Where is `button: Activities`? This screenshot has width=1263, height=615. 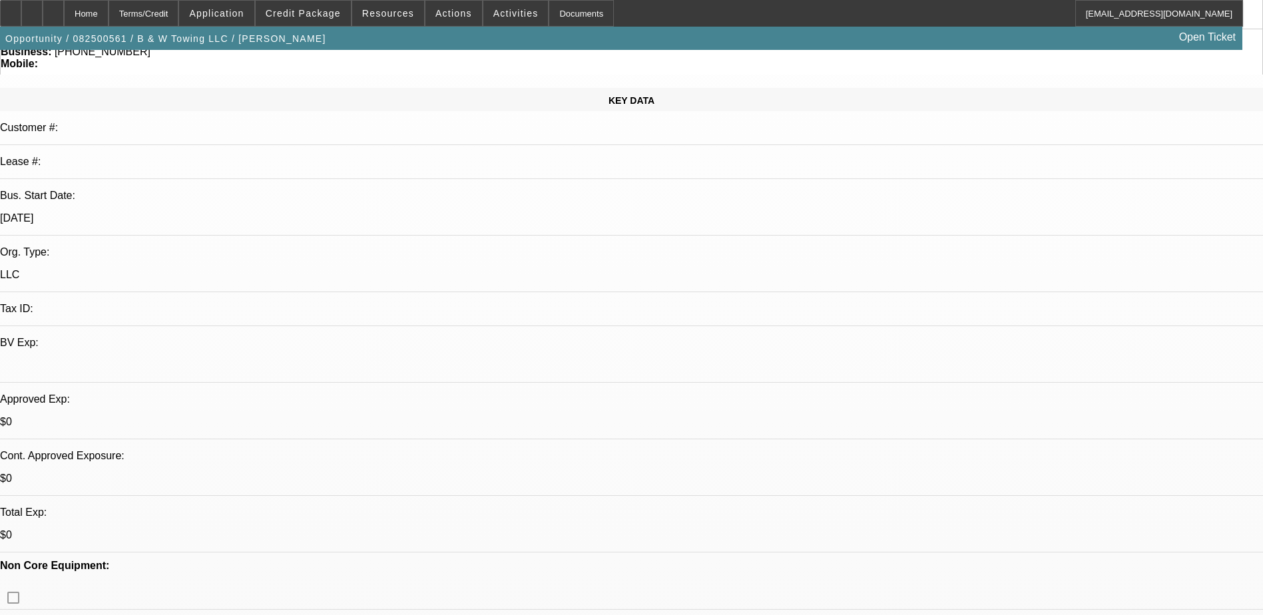 button: Activities is located at coordinates (516, 13).